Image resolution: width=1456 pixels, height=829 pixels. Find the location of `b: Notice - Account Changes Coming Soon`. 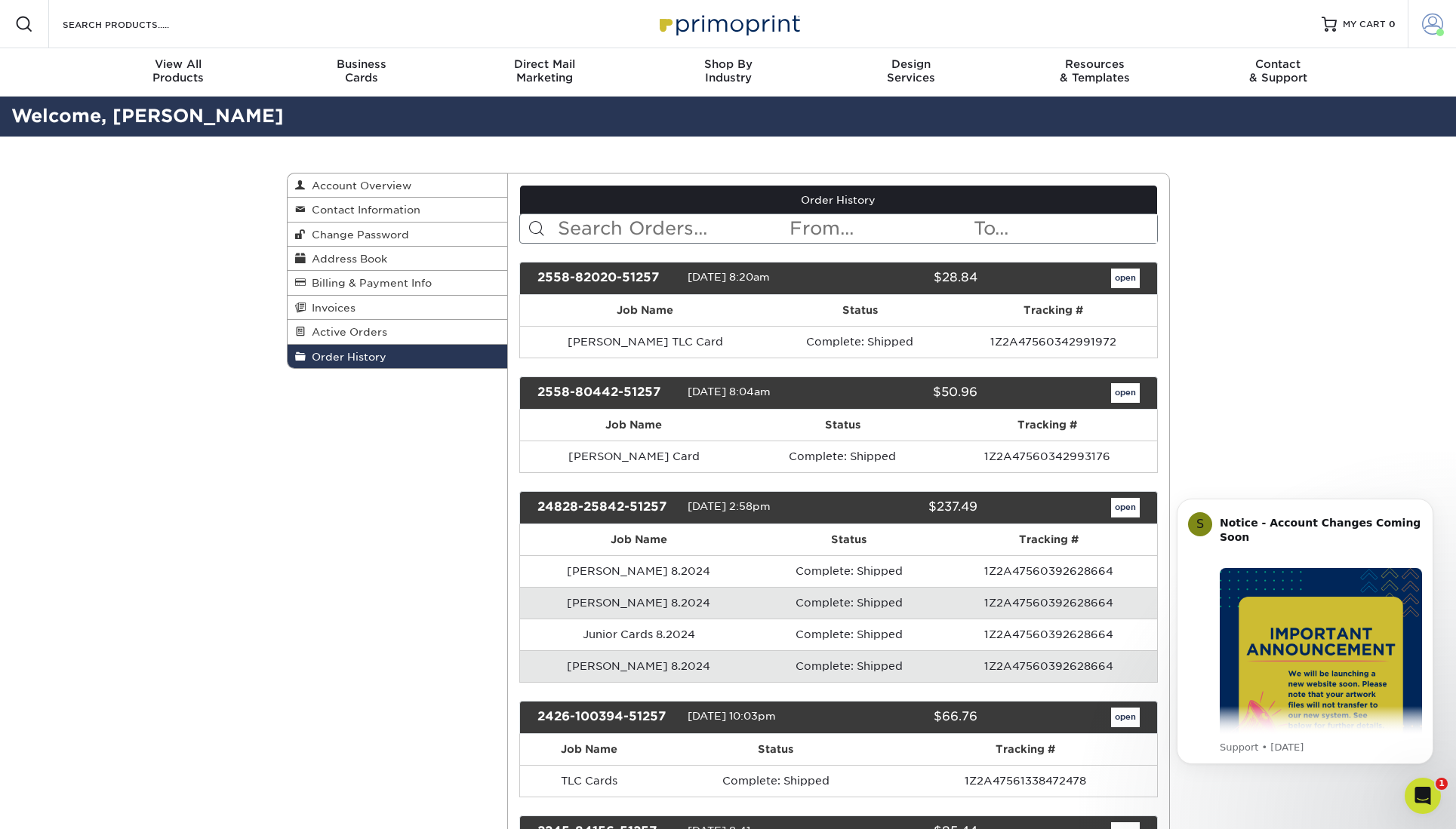

b: Notice - Account Changes Coming Soon is located at coordinates (166, 51).